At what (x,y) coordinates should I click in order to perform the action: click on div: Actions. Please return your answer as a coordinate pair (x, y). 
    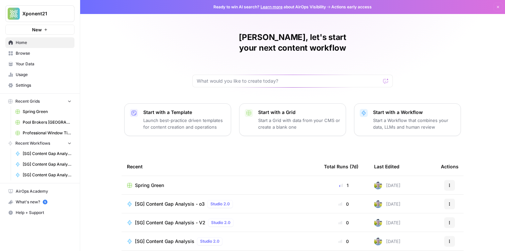
    Looking at the image, I should click on (449, 167).